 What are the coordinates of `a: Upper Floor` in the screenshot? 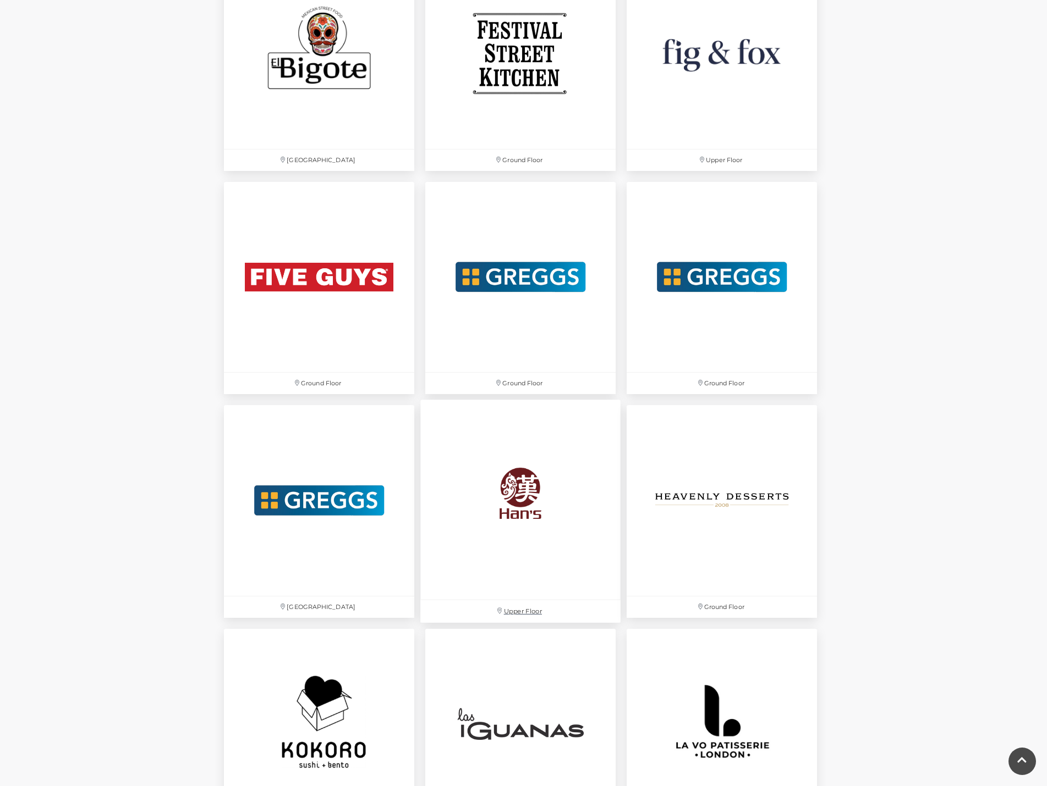 It's located at (520, 511).